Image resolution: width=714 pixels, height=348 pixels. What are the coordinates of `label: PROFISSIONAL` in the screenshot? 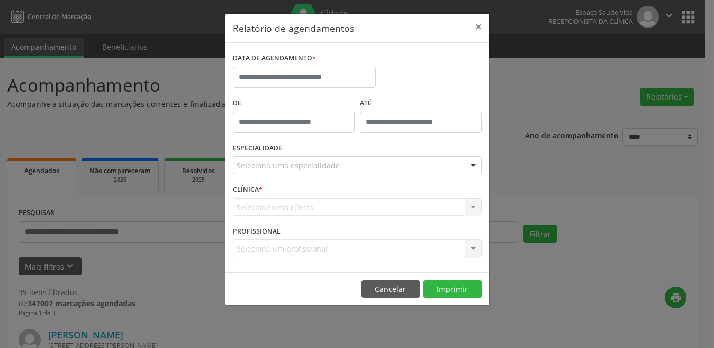 It's located at (257, 231).